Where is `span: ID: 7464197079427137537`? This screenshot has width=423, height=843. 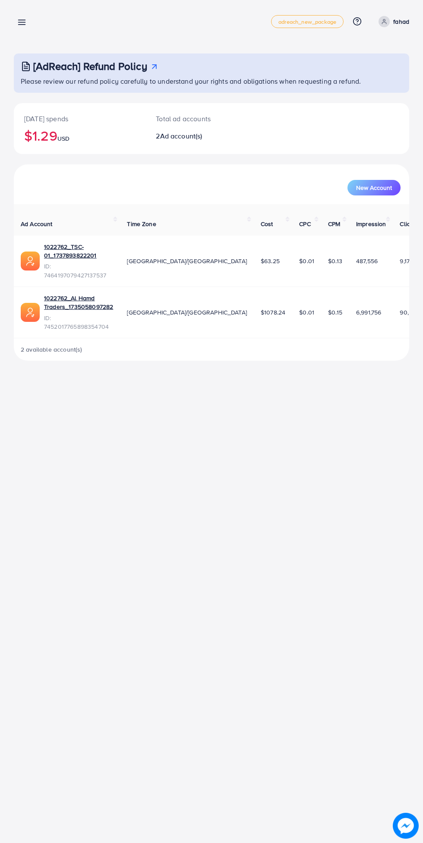 span: ID: 7464197079427137537 is located at coordinates (79, 271).